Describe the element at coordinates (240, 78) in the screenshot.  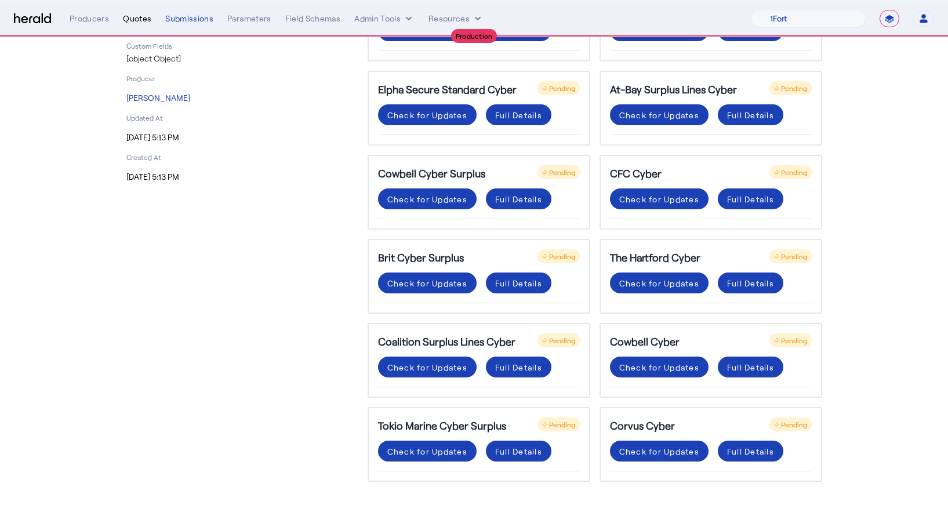
I see `p: Producer` at that location.